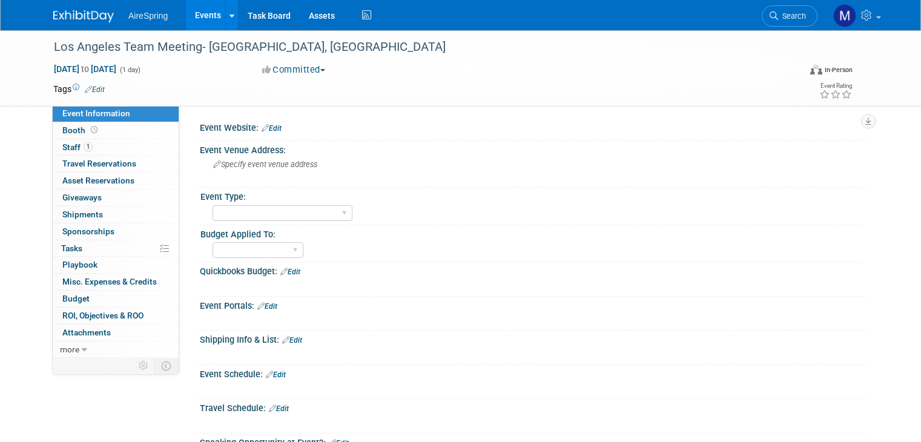  What do you see at coordinates (531, 233) in the screenshot?
I see `div: Budget Applied To:` at bounding box center [531, 233].